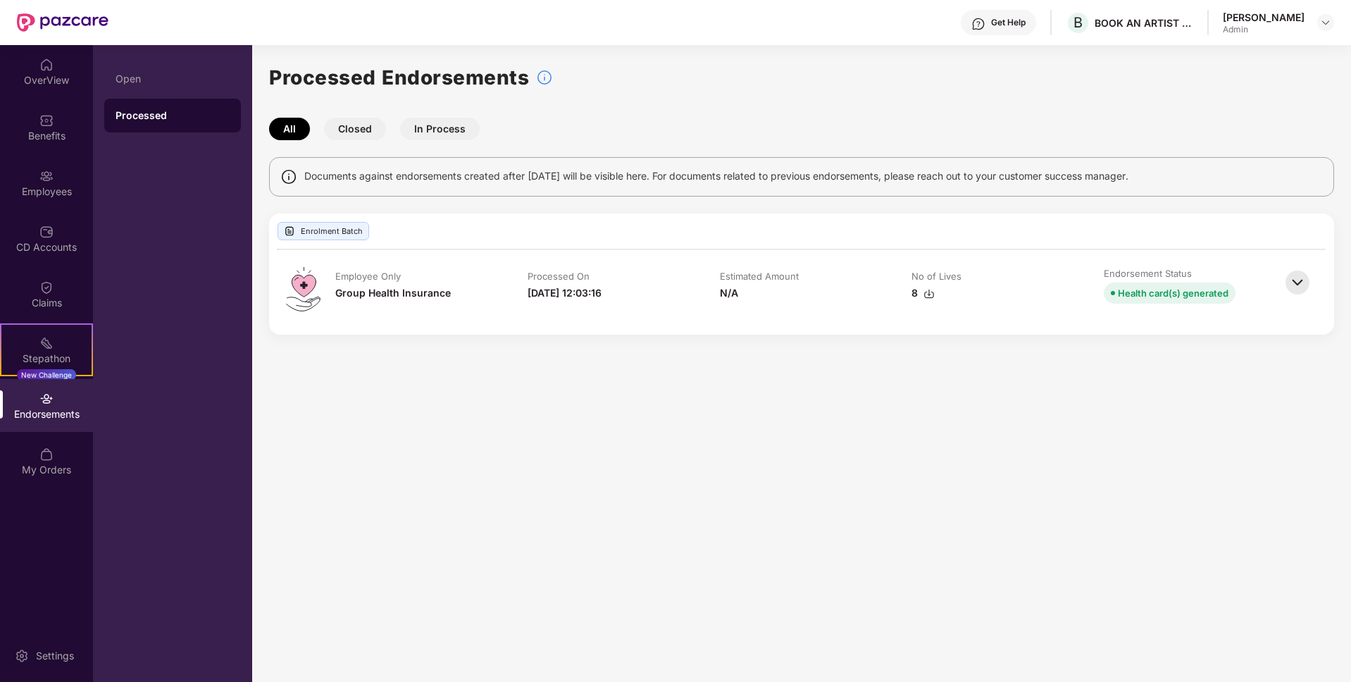 This screenshot has width=1351, height=682. I want to click on div: Estimated Amount, so click(759, 276).